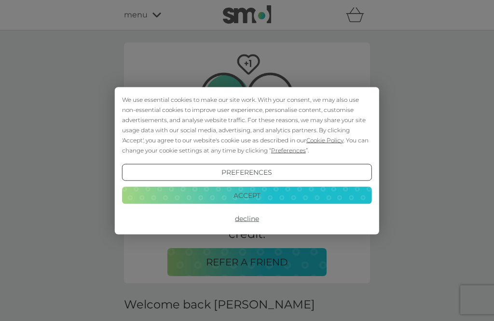  I want to click on button: Accept, so click(247, 195).